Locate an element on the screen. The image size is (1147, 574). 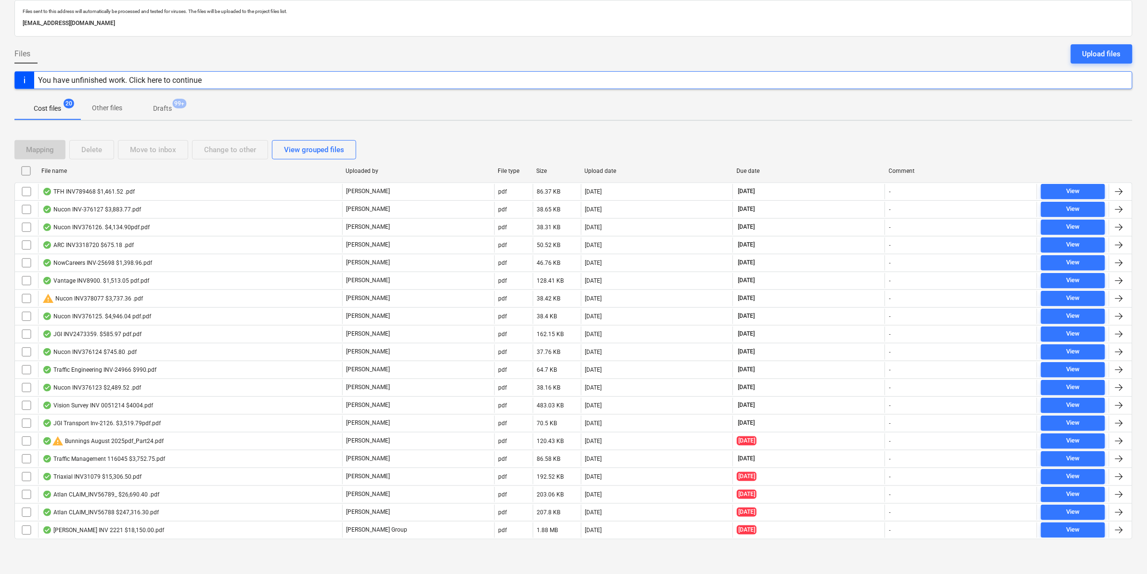
div: 38.42 KB is located at coordinates (549, 298).